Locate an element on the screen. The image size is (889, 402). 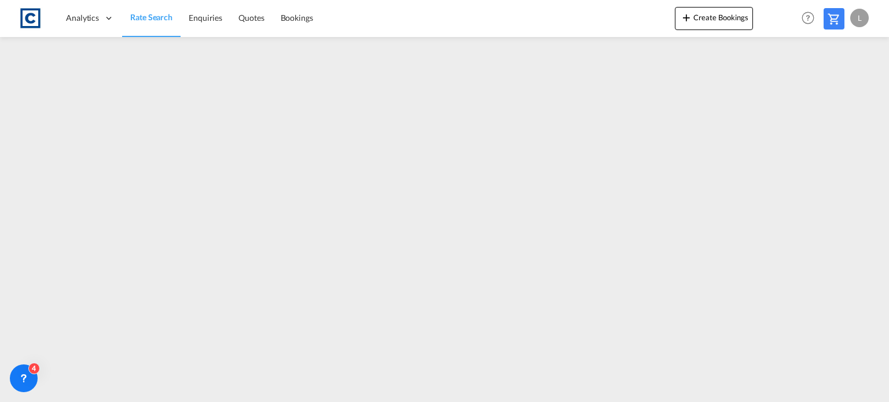
button: icon-plus 400-fgCreate Bookings is located at coordinates (714, 19).